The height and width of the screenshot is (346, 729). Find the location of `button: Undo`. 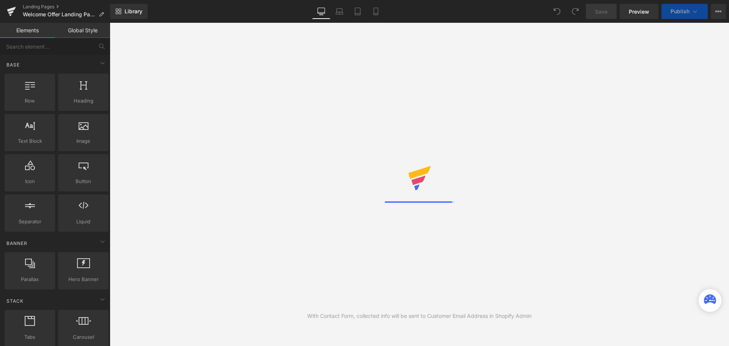

button: Undo is located at coordinates (557, 11).